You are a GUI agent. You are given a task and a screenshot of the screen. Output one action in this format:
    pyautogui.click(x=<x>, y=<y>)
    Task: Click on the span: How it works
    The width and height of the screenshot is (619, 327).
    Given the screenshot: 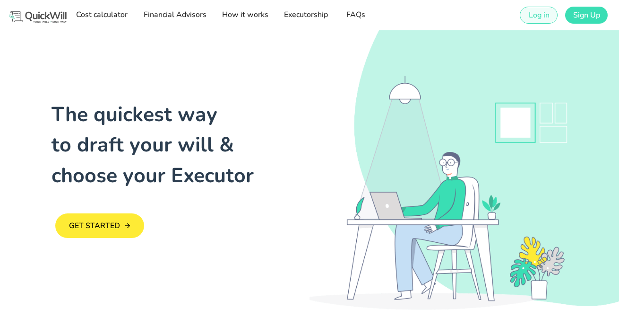 What is the action you would take?
    pyautogui.click(x=245, y=15)
    